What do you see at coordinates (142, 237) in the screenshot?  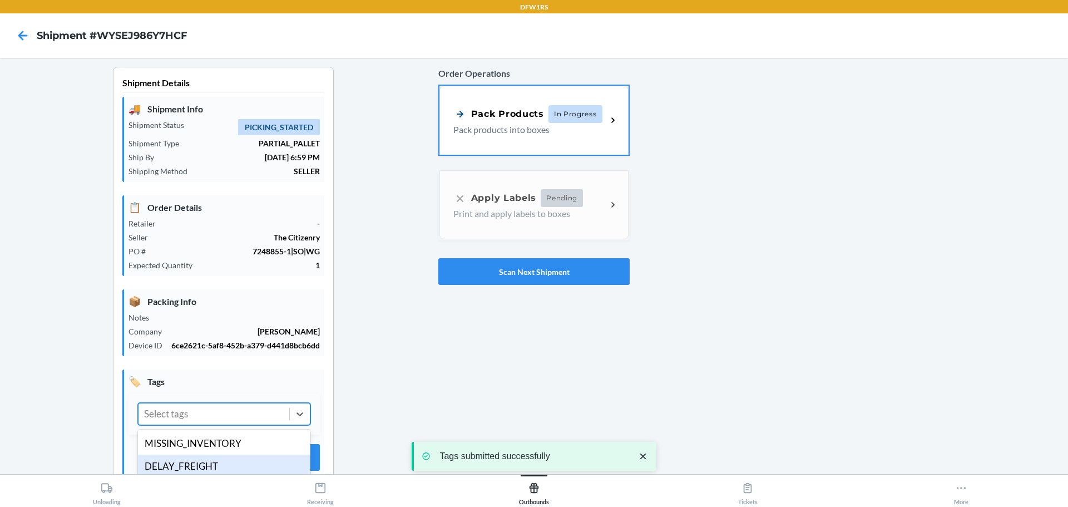 I see `p: Seller` at bounding box center [142, 237].